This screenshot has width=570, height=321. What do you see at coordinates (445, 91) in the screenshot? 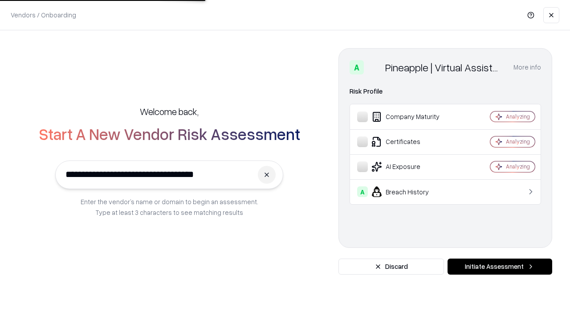
I see `div: Risk Profile` at bounding box center [445, 91].